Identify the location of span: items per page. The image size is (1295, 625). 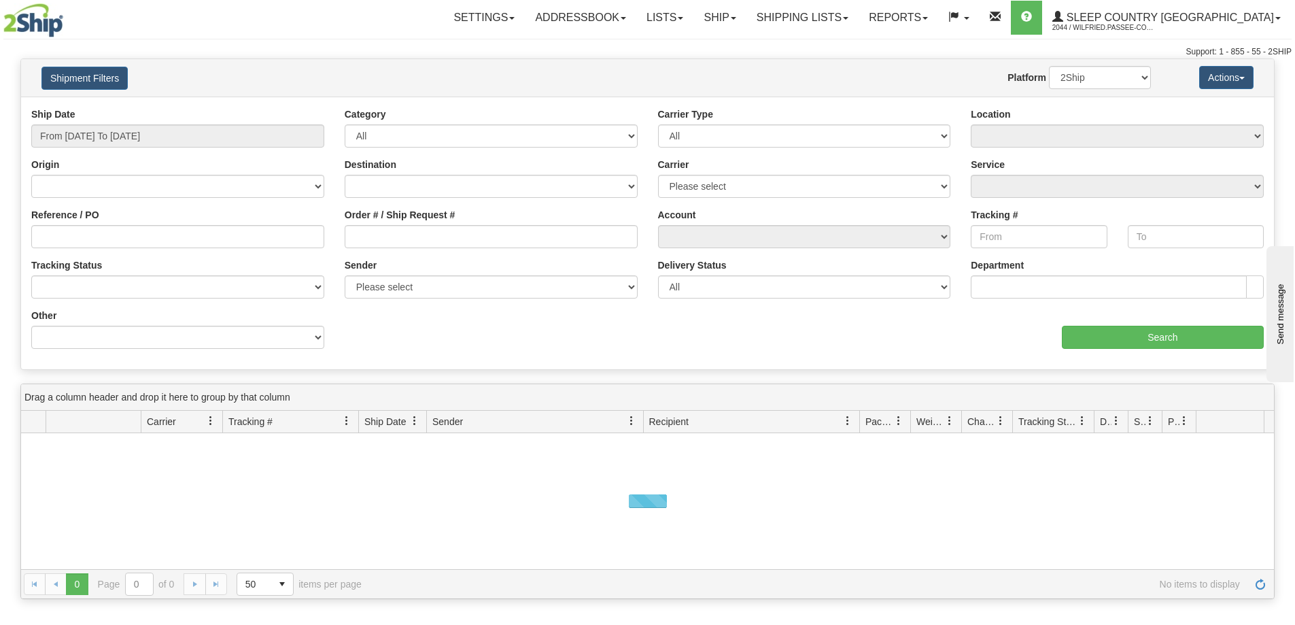
(299, 584).